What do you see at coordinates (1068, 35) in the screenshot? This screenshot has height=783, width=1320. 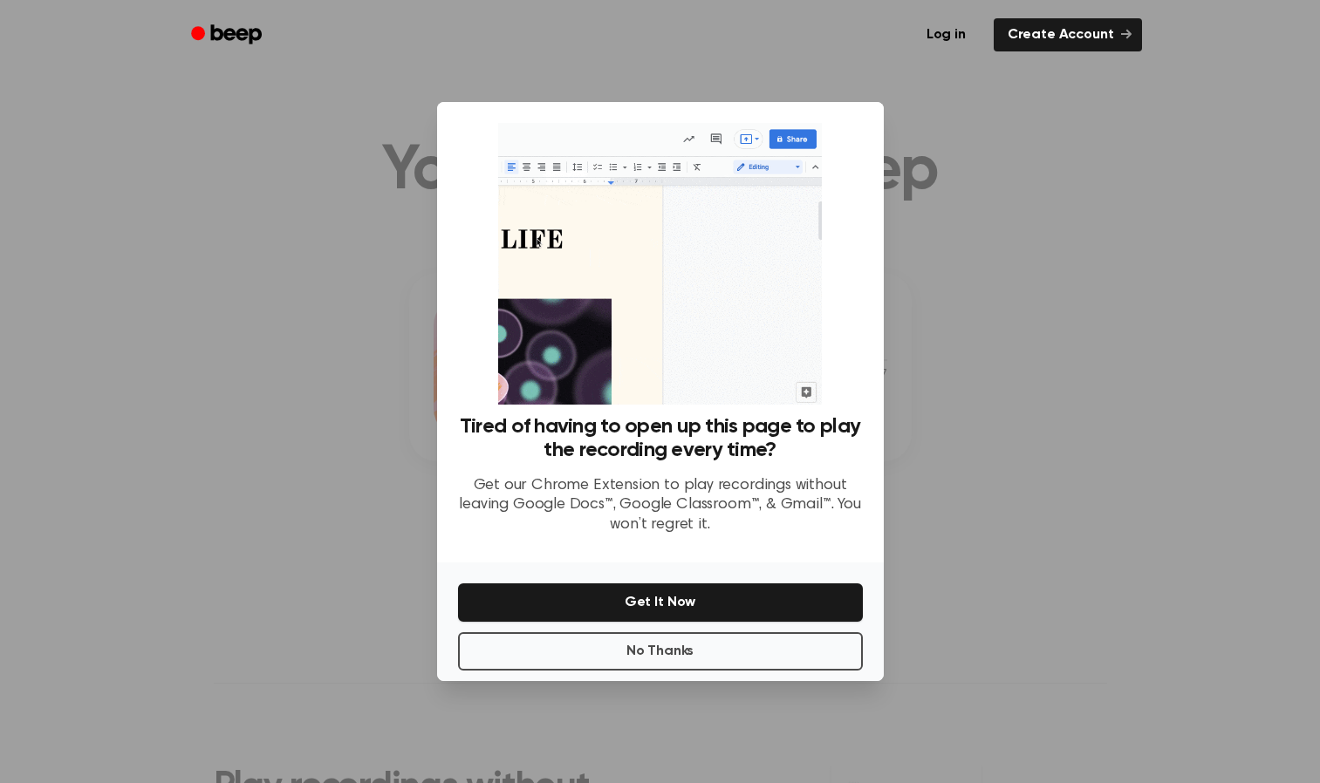 I see `a: Create Account` at bounding box center [1068, 35].